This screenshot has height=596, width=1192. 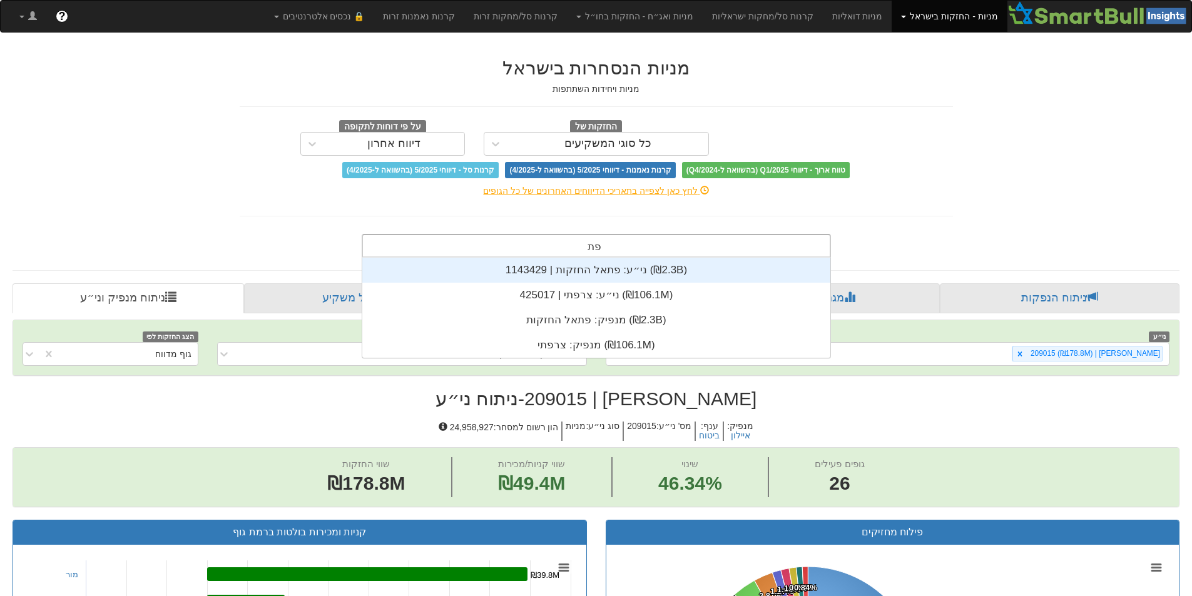 What do you see at coordinates (795, 588) in the screenshot?
I see `tspan: 1.03%` at bounding box center [795, 588].